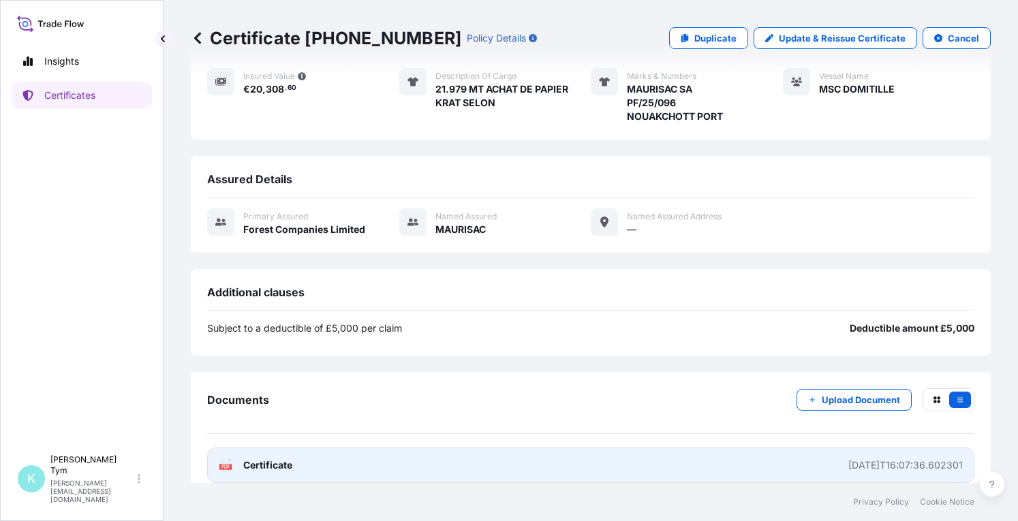 This screenshot has height=521, width=1018. Describe the element at coordinates (675, 103) in the screenshot. I see `span: MAURISAC SA PF/25/096 NOUAKCHOTT PORT` at that location.